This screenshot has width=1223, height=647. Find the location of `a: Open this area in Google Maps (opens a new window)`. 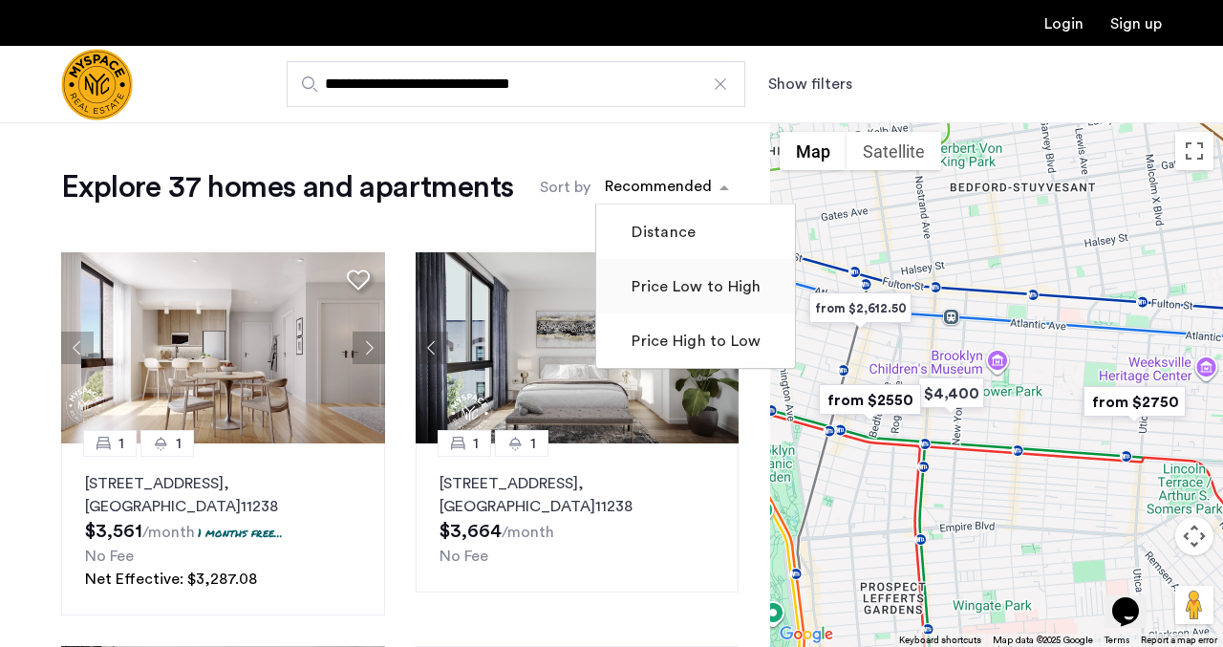

a: Open this area in Google Maps (opens a new window) is located at coordinates (807, 635).